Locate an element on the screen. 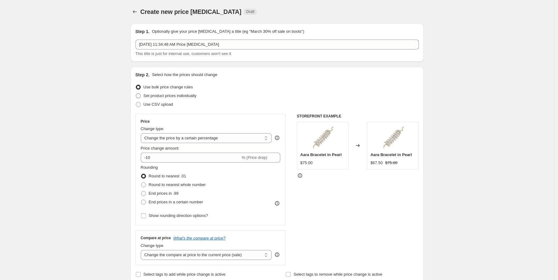  span: Rounding is located at coordinates (149, 167).